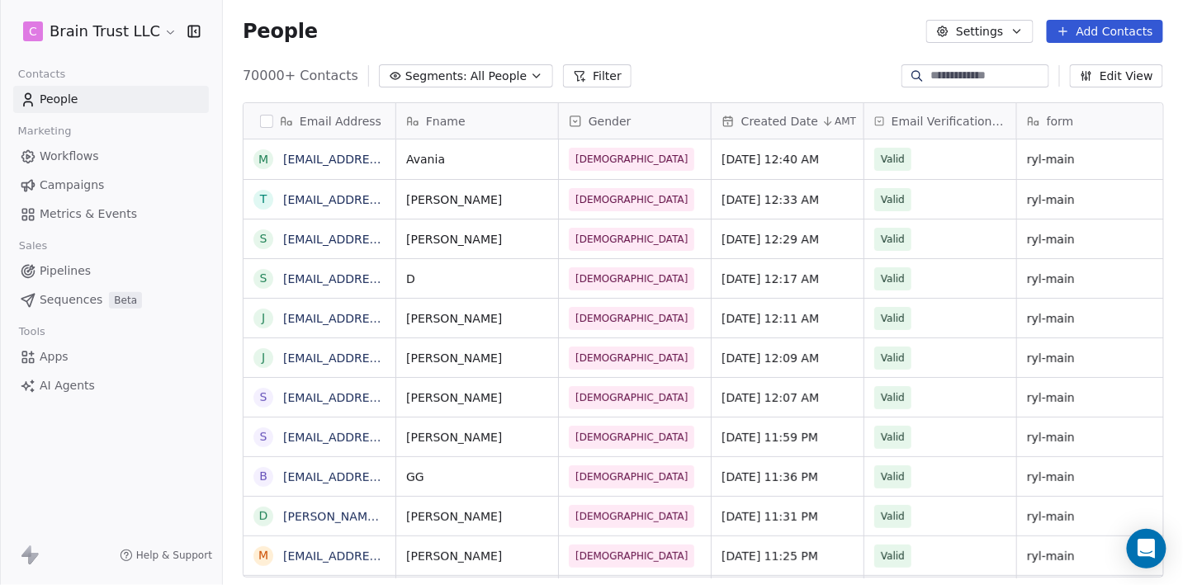 This screenshot has width=1183, height=585. What do you see at coordinates (940, 121) in the screenshot?
I see `div: Email Verification Status` at bounding box center [940, 121].